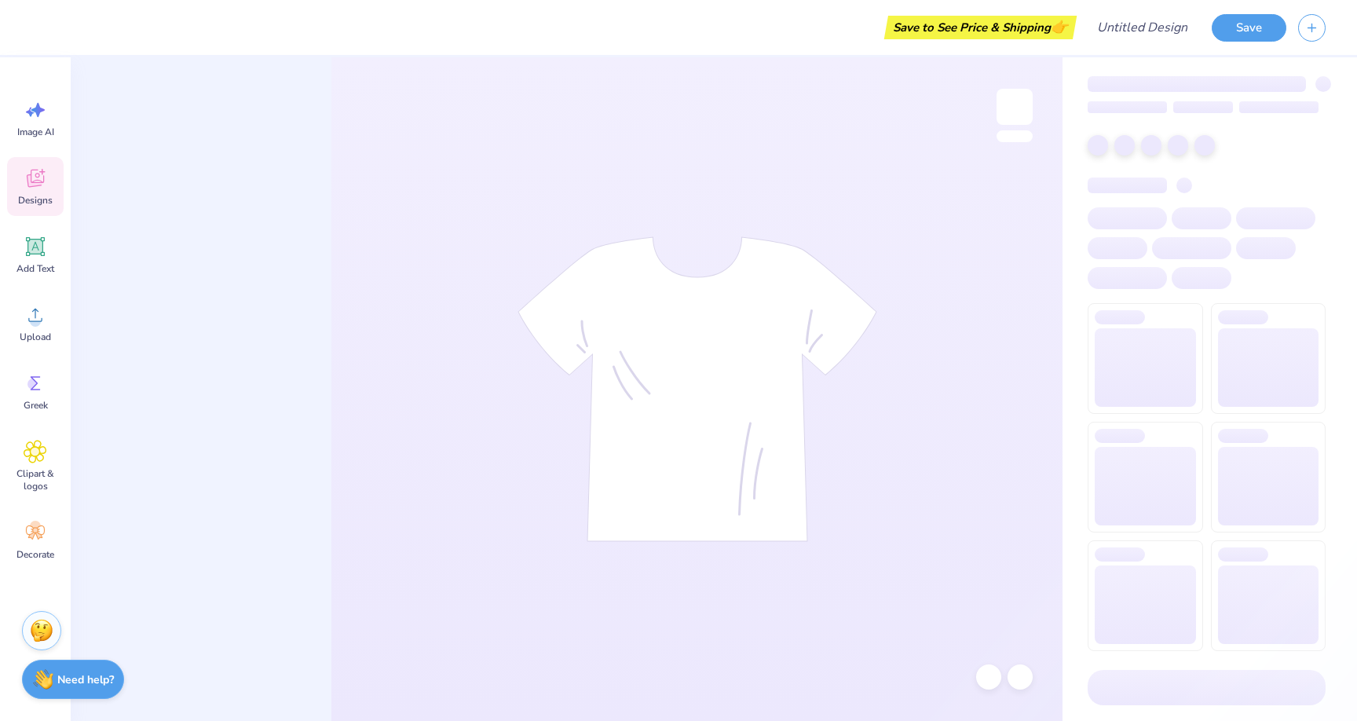 The image size is (1357, 721). I want to click on strong: Need help?, so click(86, 679).